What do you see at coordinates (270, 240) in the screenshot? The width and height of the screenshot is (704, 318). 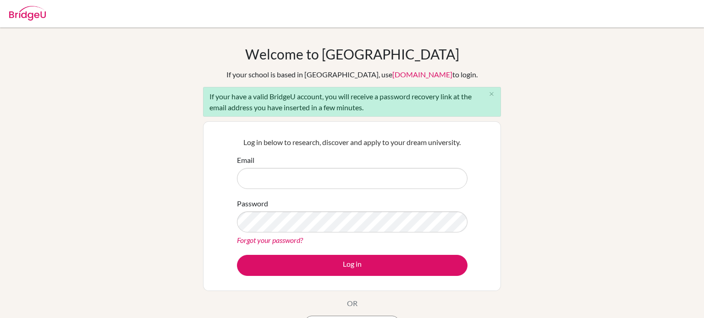 I see `a: Forgot your password?` at bounding box center [270, 240].